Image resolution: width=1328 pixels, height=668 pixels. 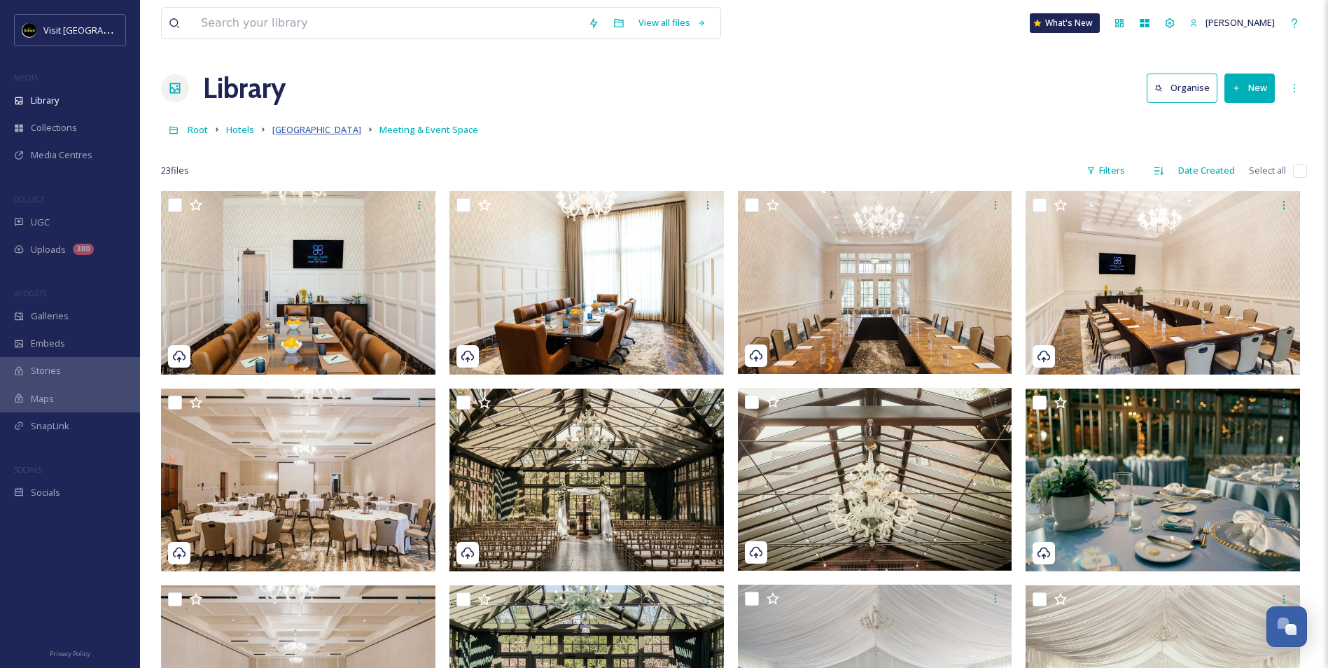 I want to click on span: WIDGETS, so click(x=30, y=293).